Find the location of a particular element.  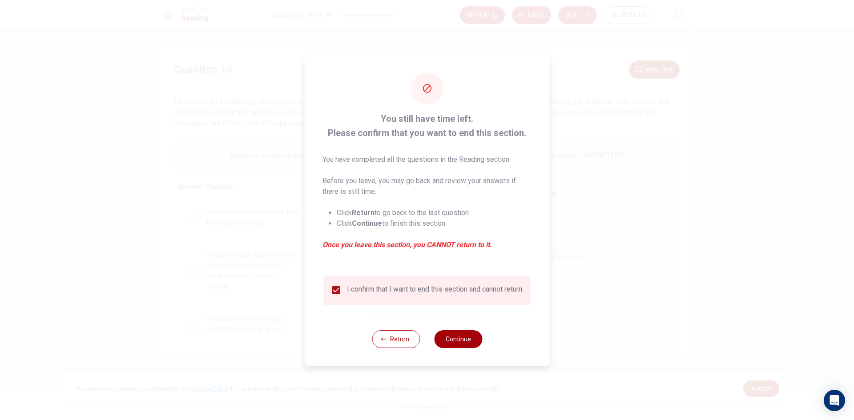

div: I confirm that I want to end this section and cannot return. is located at coordinates (435, 290).